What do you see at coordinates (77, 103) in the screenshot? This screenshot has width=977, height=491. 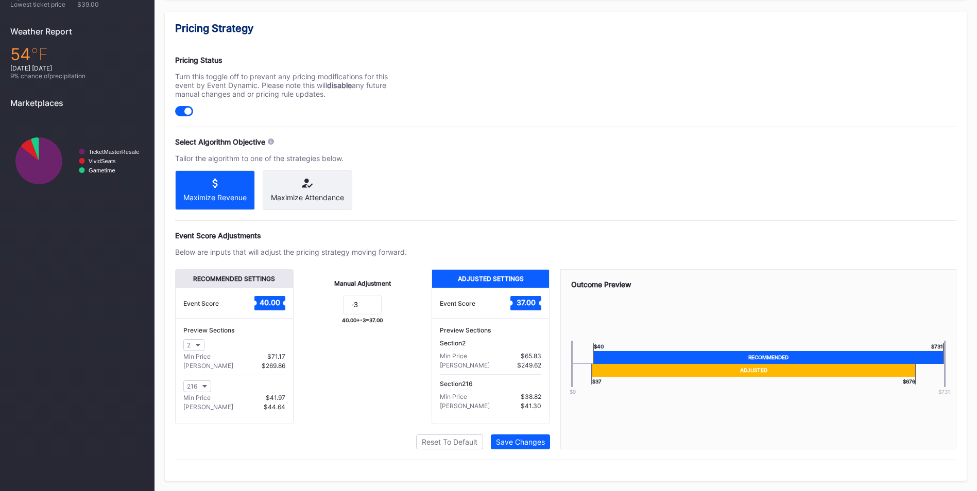 I see `div: Marketplaces` at bounding box center [77, 103].